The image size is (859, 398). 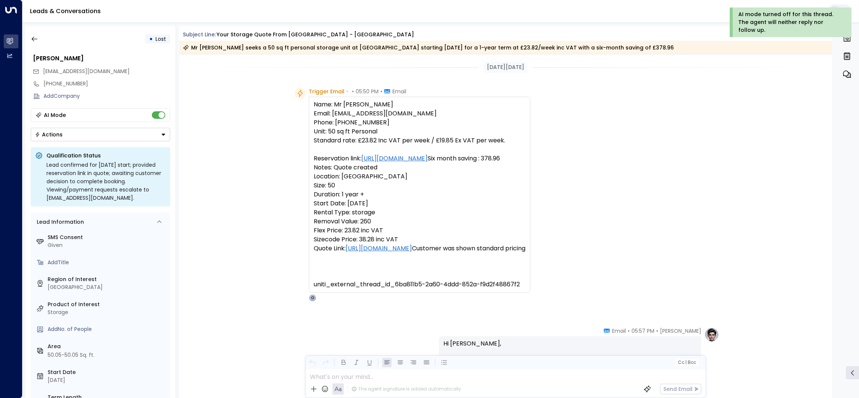 What do you see at coordinates (107, 372) in the screenshot?
I see `label: Start Date` at bounding box center [107, 372].